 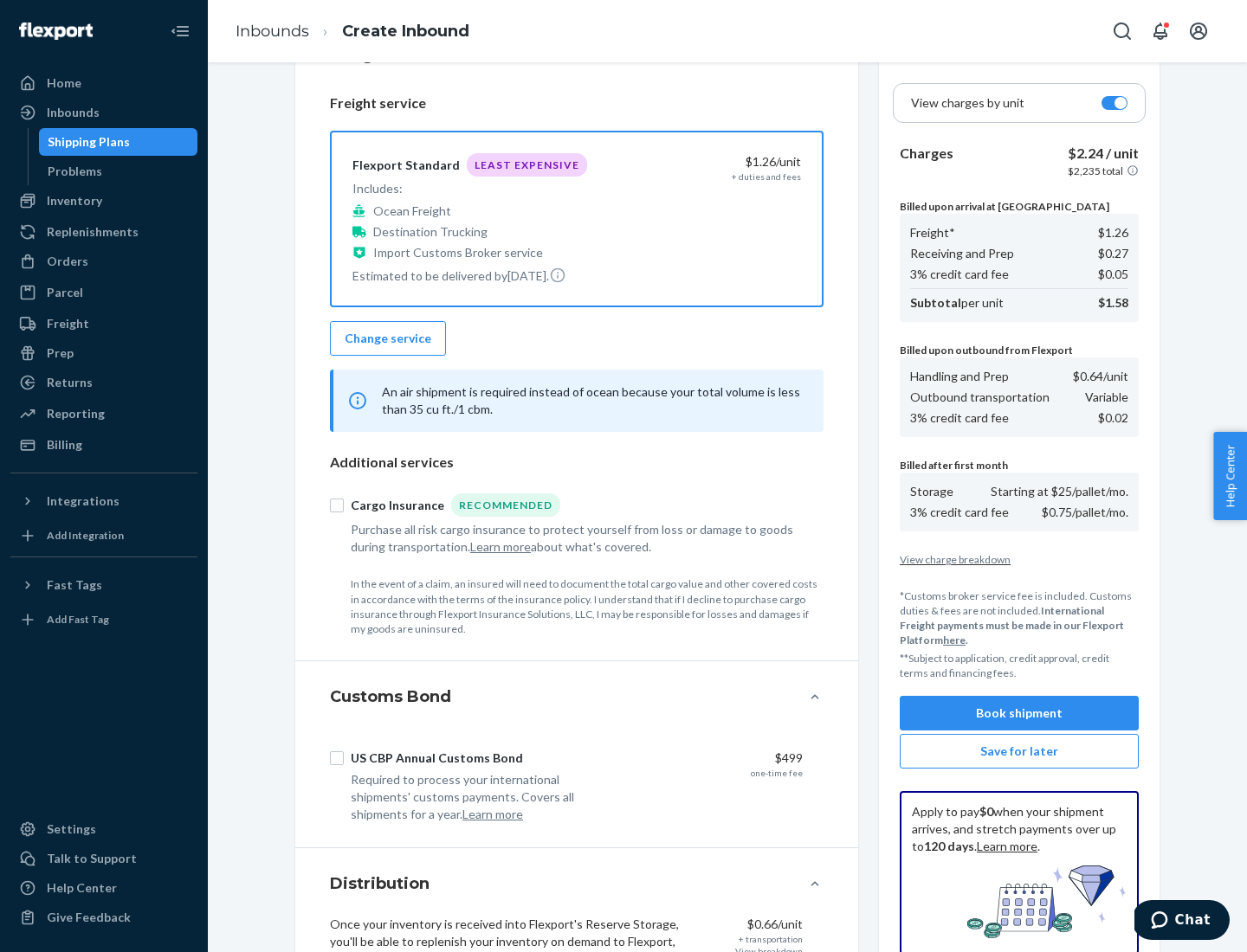 I want to click on div: Parcel, so click(x=65, y=292).